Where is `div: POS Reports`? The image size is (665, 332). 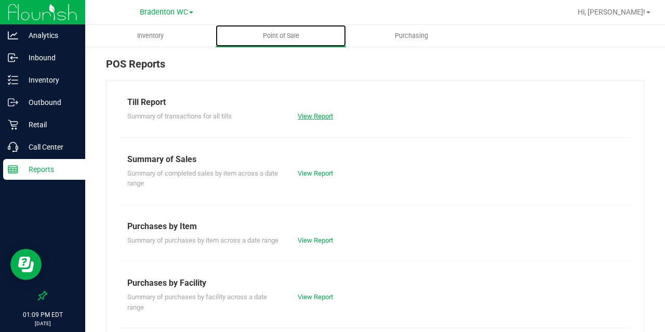
div: POS Reports is located at coordinates (375, 68).